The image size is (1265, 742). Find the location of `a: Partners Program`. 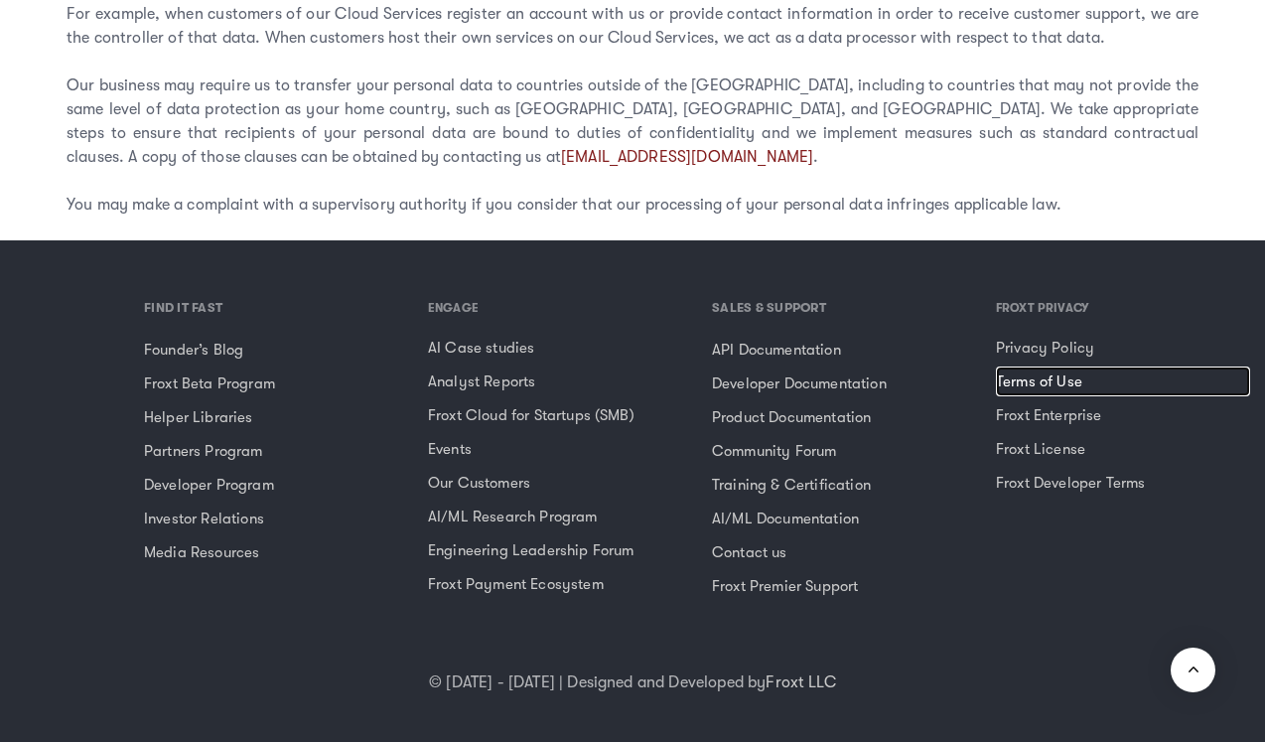

a: Partners Program is located at coordinates (271, 451).